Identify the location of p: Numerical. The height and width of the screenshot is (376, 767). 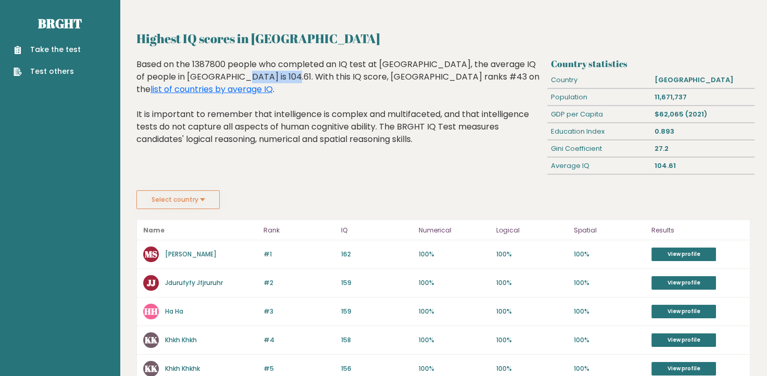
(454, 231).